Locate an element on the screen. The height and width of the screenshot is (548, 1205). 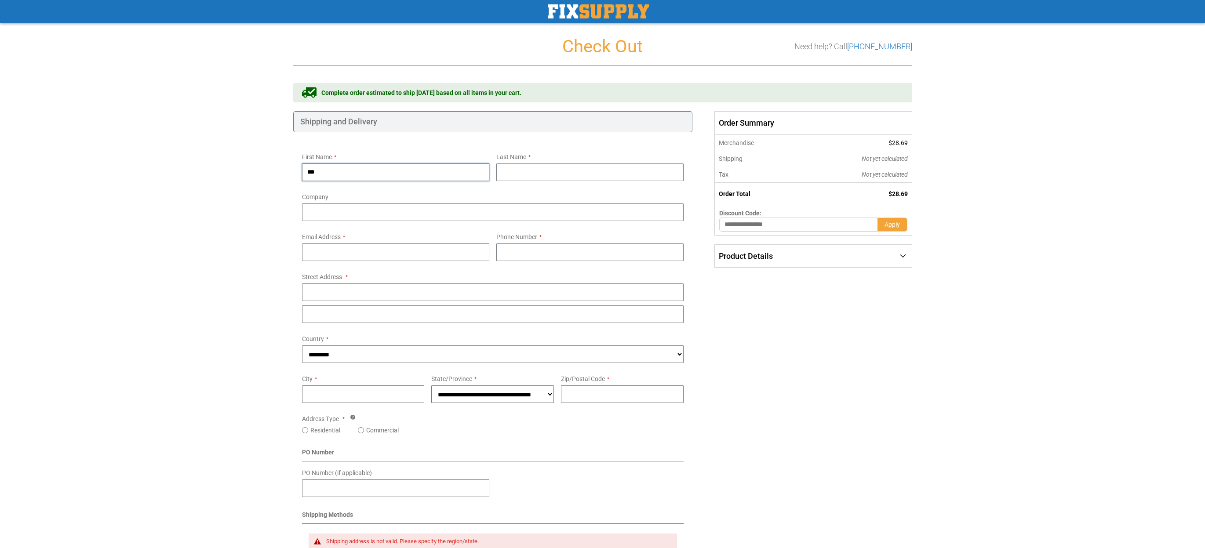
div: Shipping Methods is located at coordinates (493, 517).